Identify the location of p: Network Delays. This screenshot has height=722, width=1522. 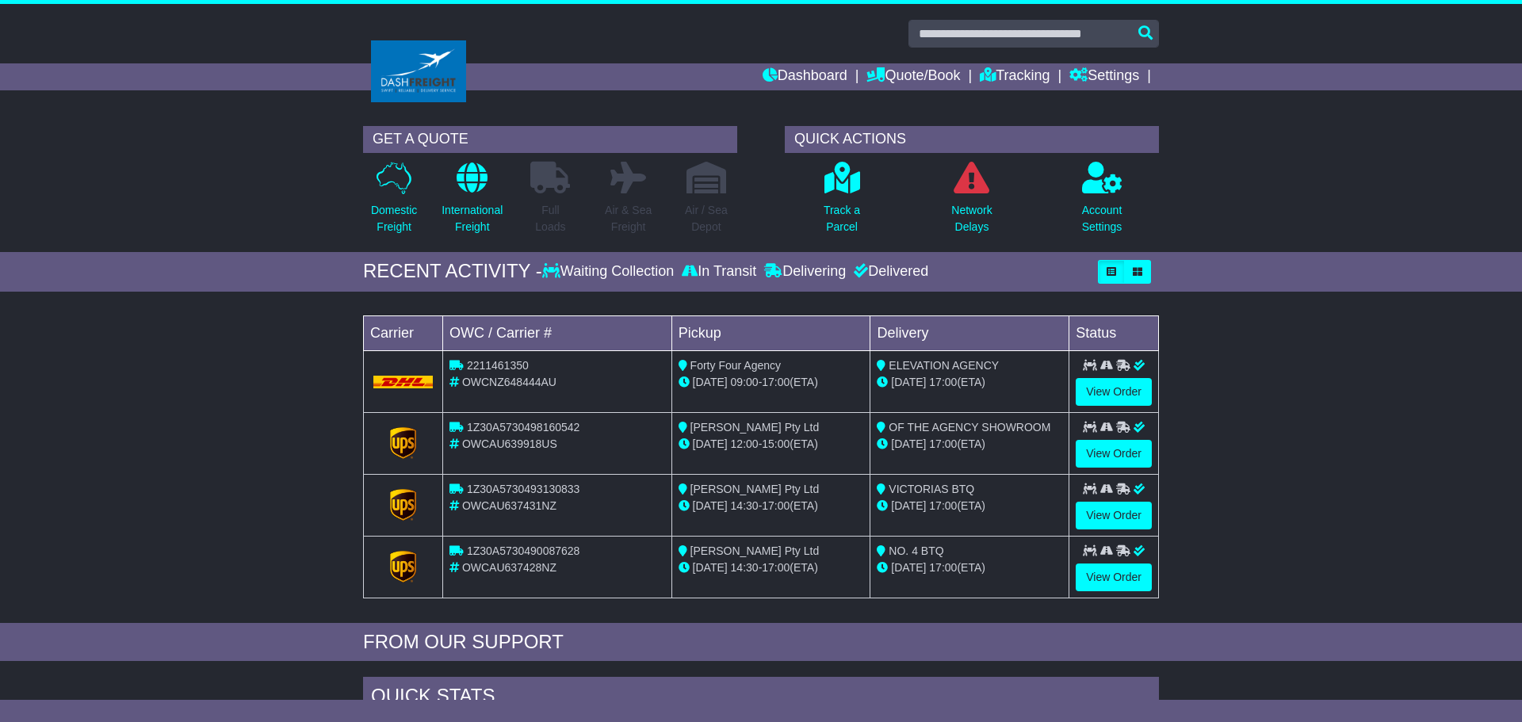
(971, 219).